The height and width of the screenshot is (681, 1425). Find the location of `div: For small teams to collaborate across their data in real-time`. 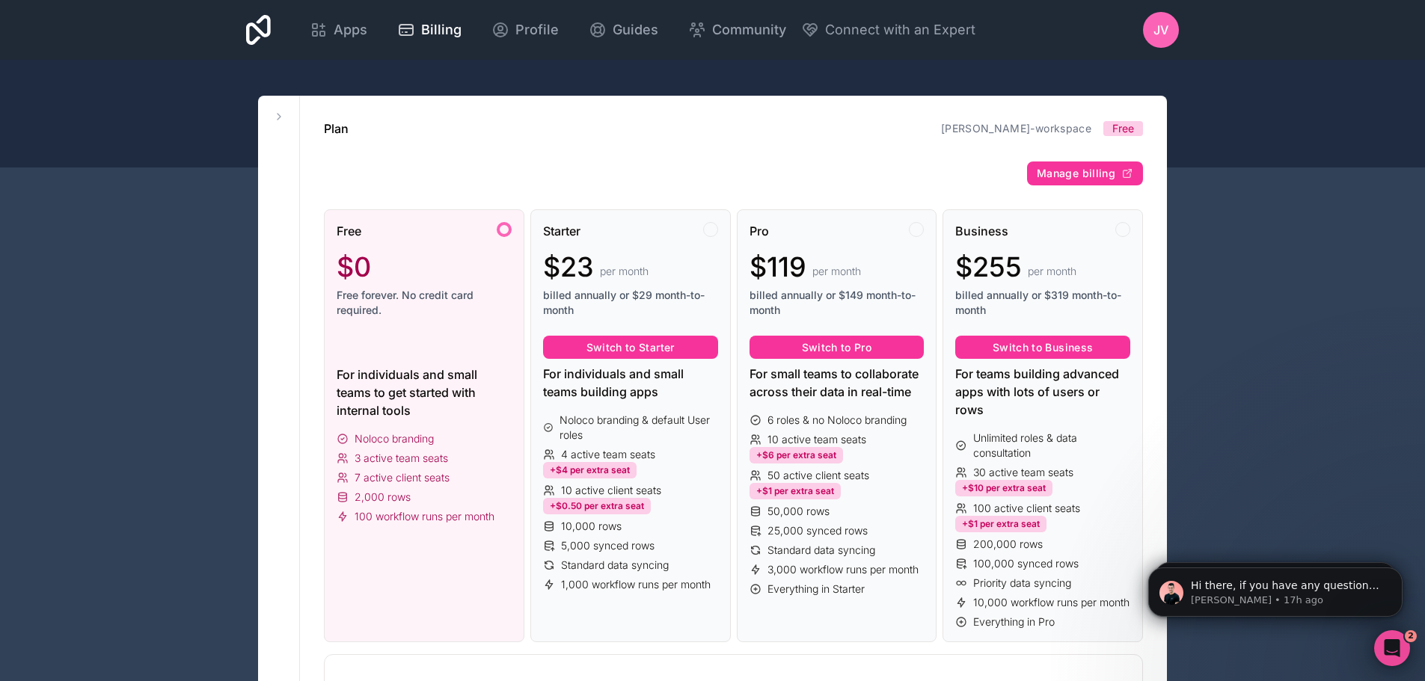

div: For small teams to collaborate across their data in real-time is located at coordinates (837, 383).